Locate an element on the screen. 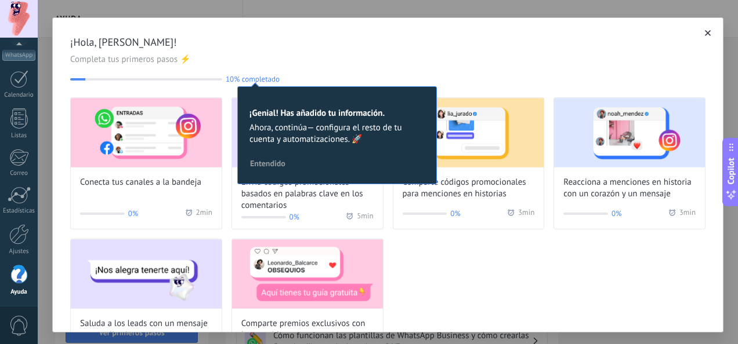 This screenshot has height=344, width=738. span: 5 min is located at coordinates (365, 217).